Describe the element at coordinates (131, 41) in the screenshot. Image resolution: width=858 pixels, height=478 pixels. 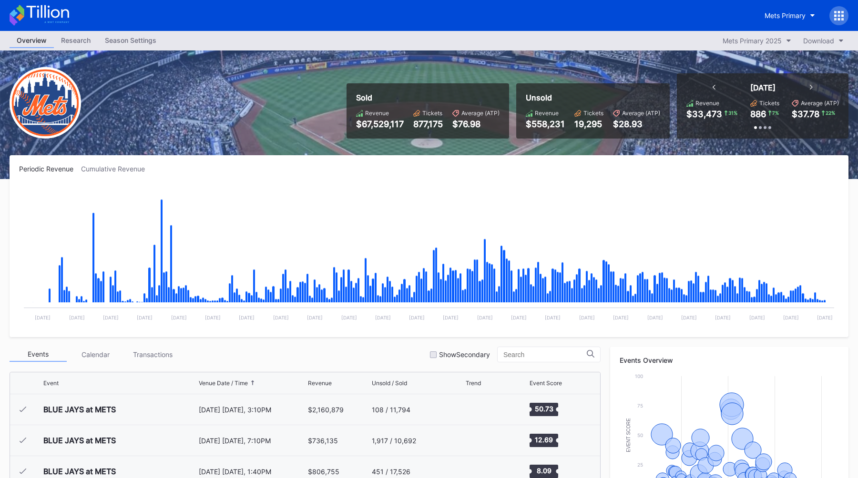
I see `a: Season Settings` at that location.